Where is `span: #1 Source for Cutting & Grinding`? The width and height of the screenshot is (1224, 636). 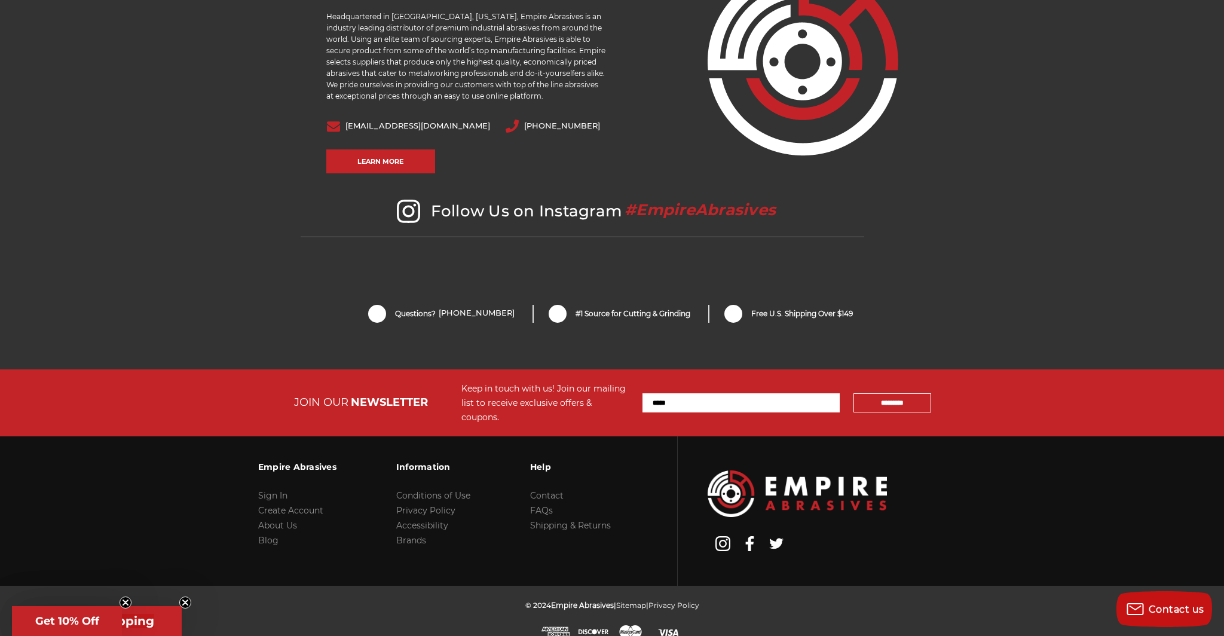
span: #1 Source for Cutting & Grinding is located at coordinates (633, 314).